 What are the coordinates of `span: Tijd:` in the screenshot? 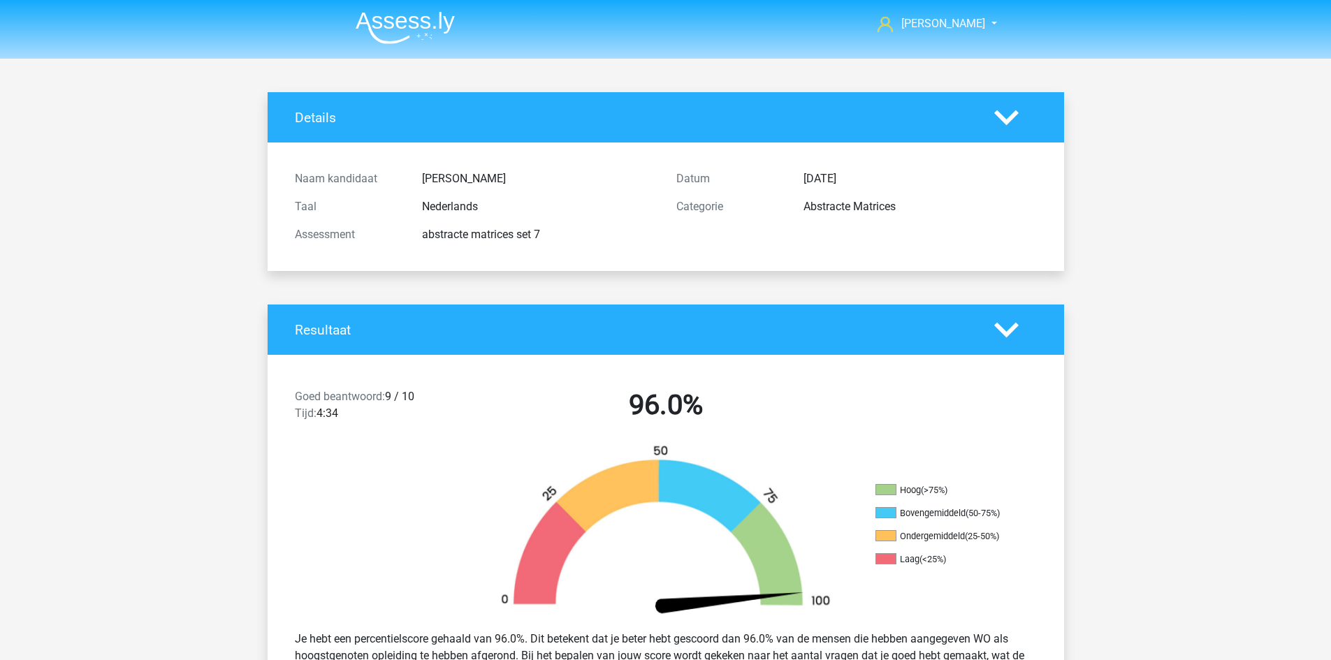 It's located at (305, 413).